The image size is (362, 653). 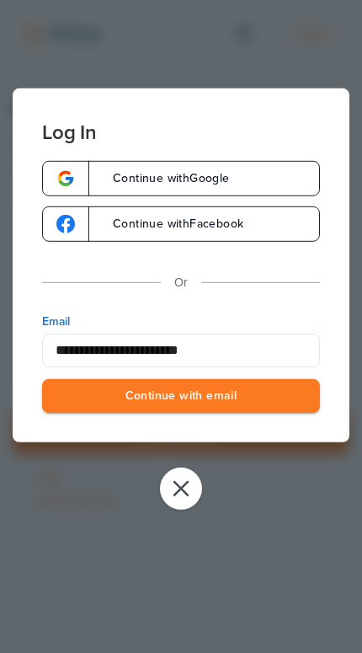 I want to click on a: google-logoContinue withGoogle, so click(x=181, y=179).